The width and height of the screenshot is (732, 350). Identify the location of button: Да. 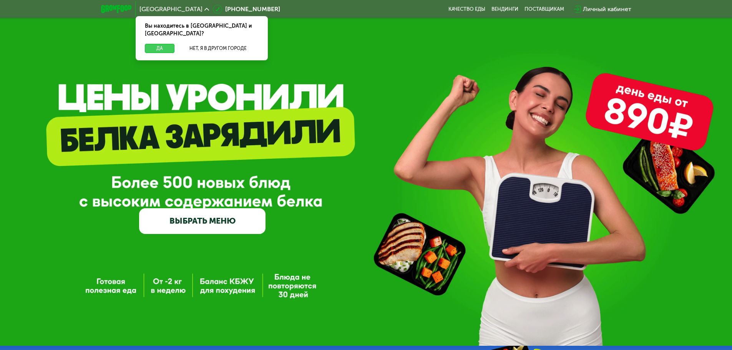
(159, 48).